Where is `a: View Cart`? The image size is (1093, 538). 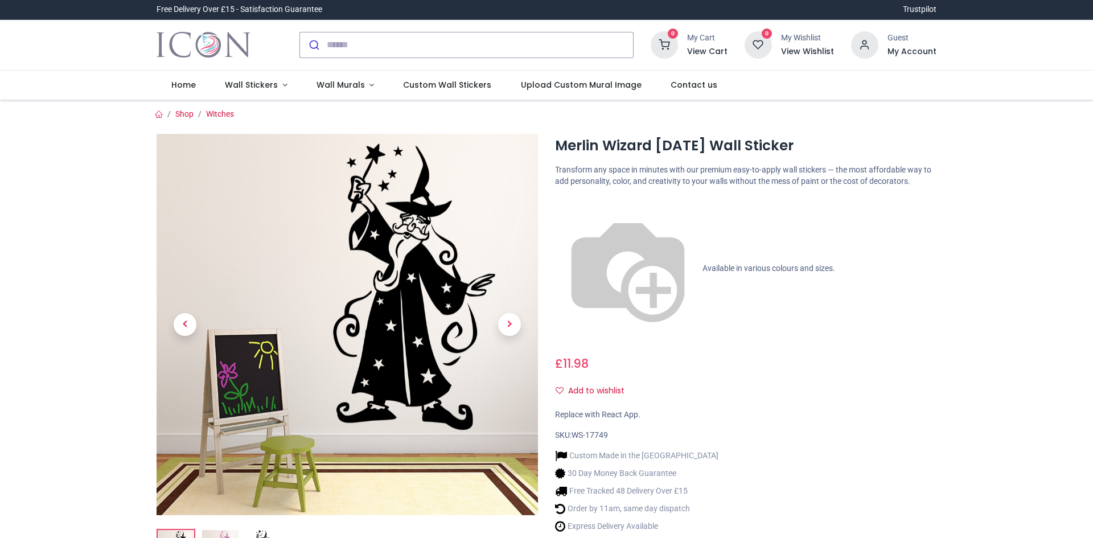
a: View Cart is located at coordinates (707, 52).